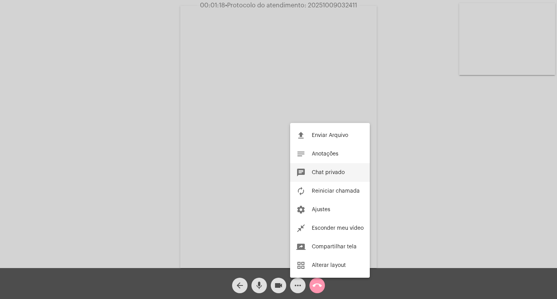  I want to click on span: Esconder meu vídeo, so click(337, 228).